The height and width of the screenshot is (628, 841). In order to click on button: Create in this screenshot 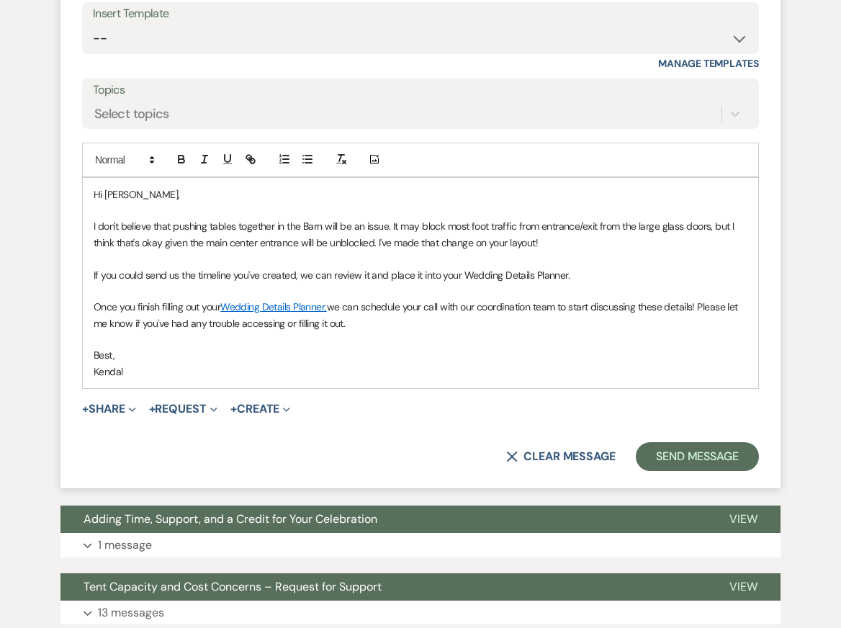, I will do `click(260, 409)`.